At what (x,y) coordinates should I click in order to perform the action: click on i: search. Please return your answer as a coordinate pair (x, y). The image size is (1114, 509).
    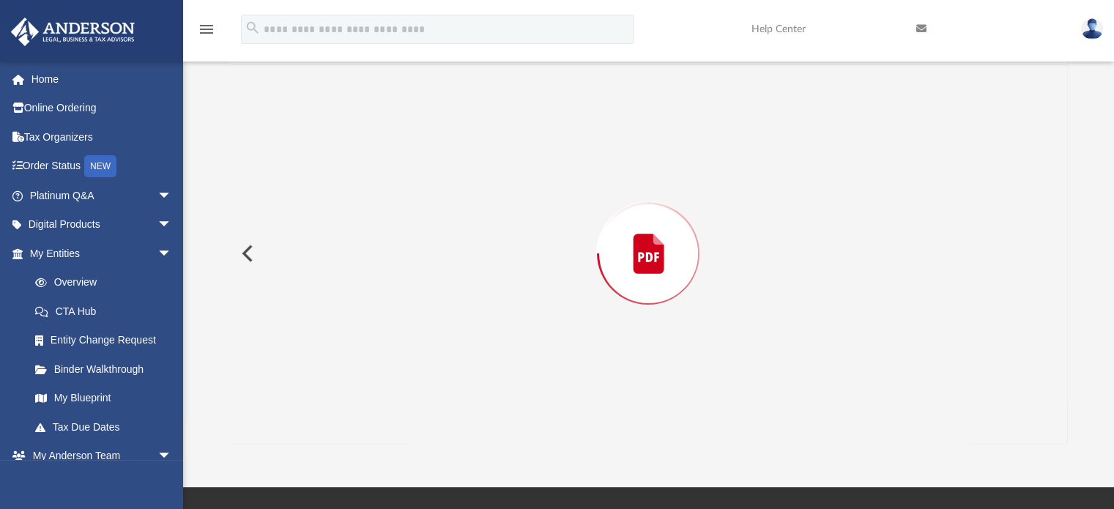
    Looking at the image, I should click on (253, 28).